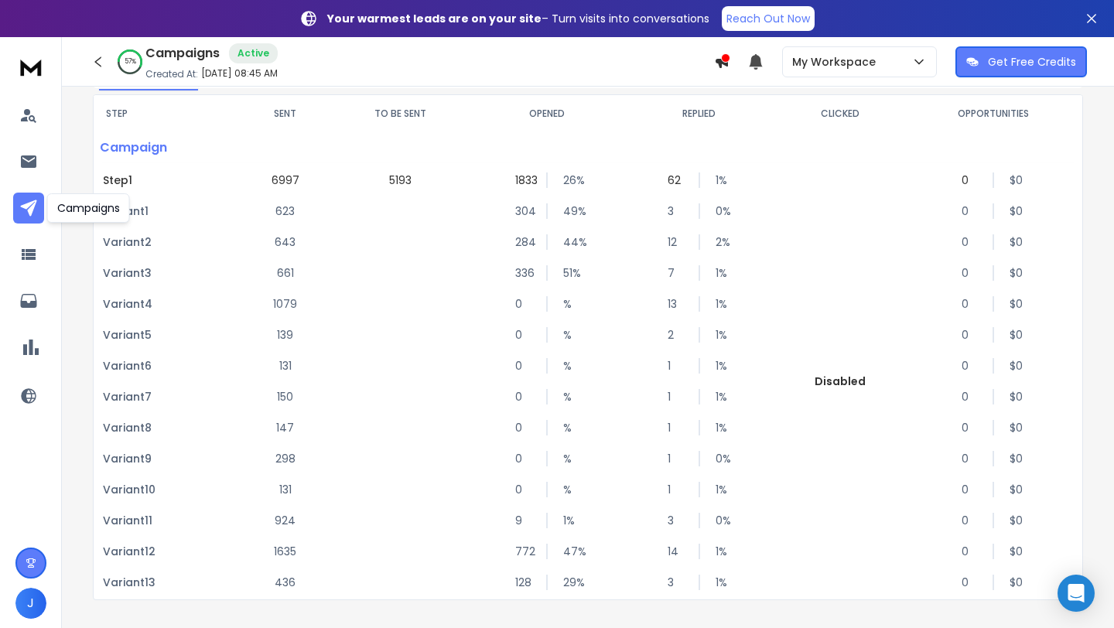  Describe the element at coordinates (571, 242) in the screenshot. I see `p: 44 %` at that location.